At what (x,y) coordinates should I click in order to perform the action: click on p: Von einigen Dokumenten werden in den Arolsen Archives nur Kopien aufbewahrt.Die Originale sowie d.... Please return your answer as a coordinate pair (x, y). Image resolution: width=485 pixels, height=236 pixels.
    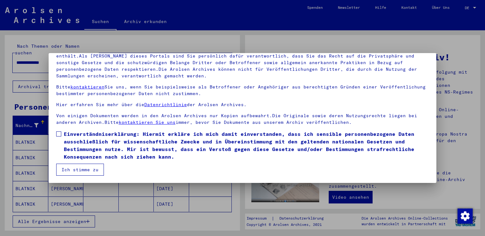
    Looking at the image, I should click on (243, 119).